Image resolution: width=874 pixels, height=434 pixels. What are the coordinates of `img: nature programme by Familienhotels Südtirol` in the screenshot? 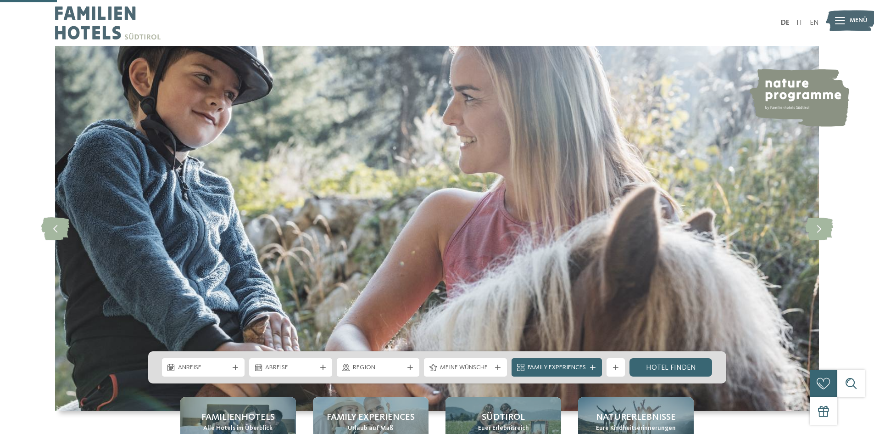 It's located at (799, 98).